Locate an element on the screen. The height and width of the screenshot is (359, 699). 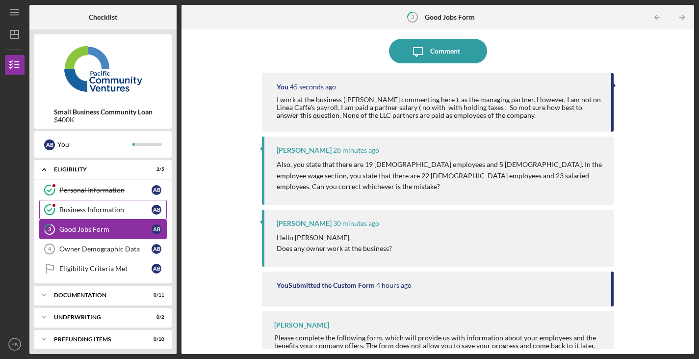
div: Comment is located at coordinates (445, 51).